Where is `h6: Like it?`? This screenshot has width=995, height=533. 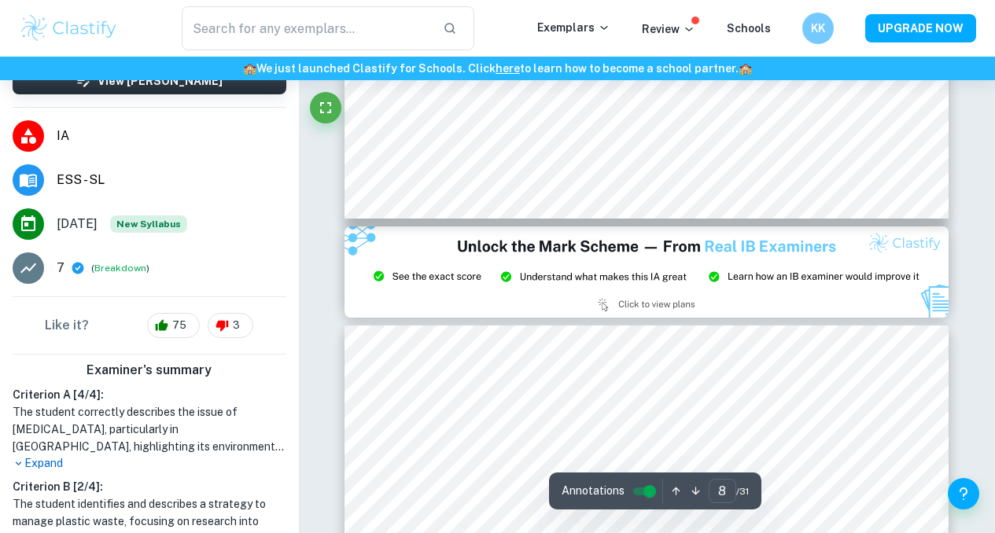 h6: Like it? is located at coordinates (67, 326).